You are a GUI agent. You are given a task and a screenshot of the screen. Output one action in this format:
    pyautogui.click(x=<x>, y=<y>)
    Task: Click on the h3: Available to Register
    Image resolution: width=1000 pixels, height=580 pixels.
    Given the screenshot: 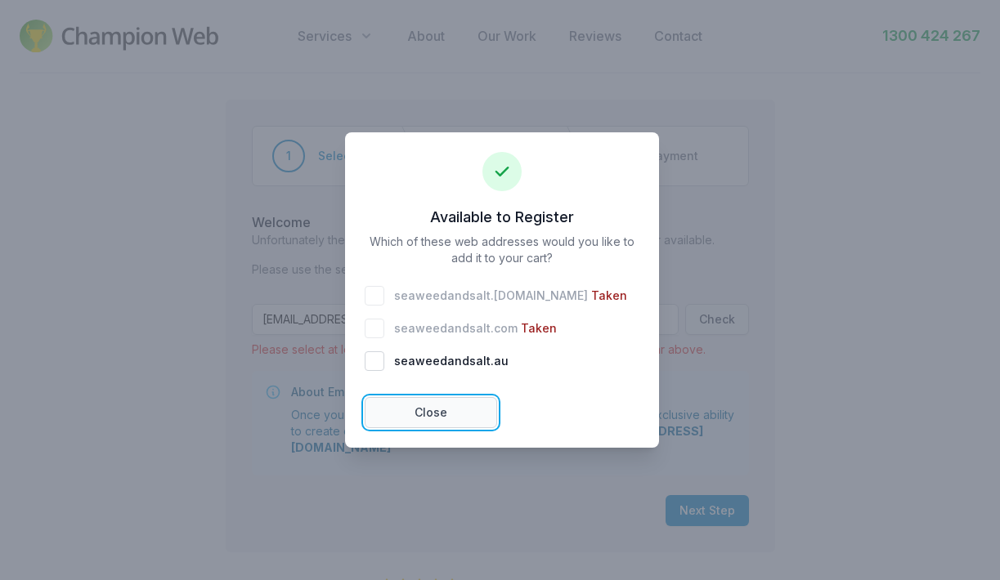 What is the action you would take?
    pyautogui.click(x=502, y=217)
    